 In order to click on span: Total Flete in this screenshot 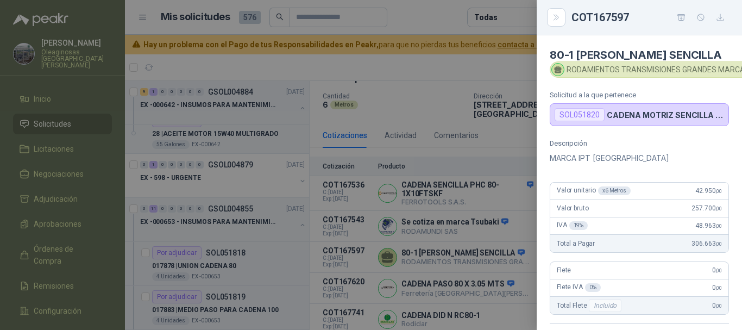, I will do `click(590, 305)`.